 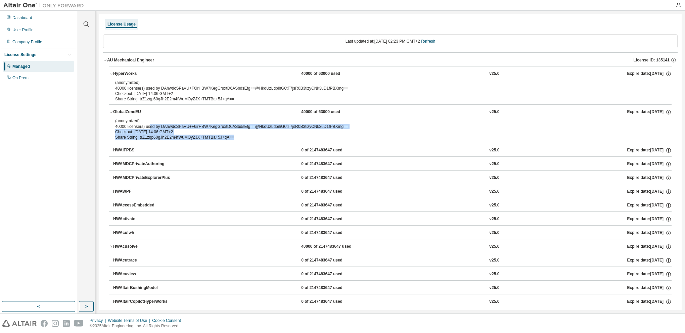 What do you see at coordinates (66, 323) in the screenshot?
I see `img: linkedin.svg` at bounding box center [66, 323].